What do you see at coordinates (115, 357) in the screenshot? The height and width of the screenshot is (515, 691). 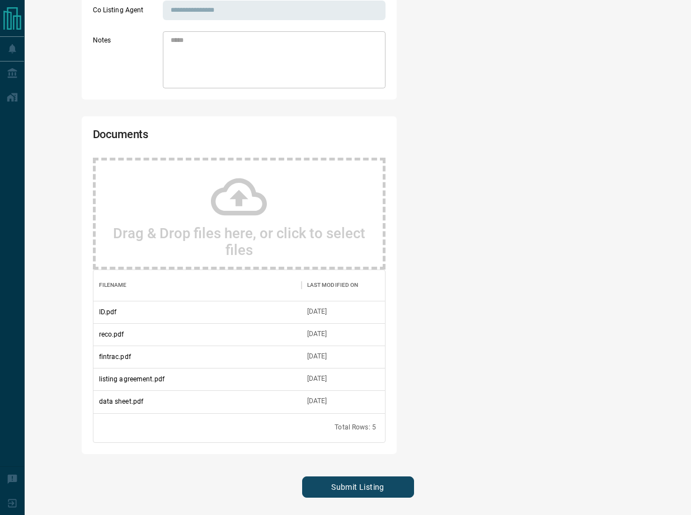 I see `p: fintrac.pdf` at bounding box center [115, 357].